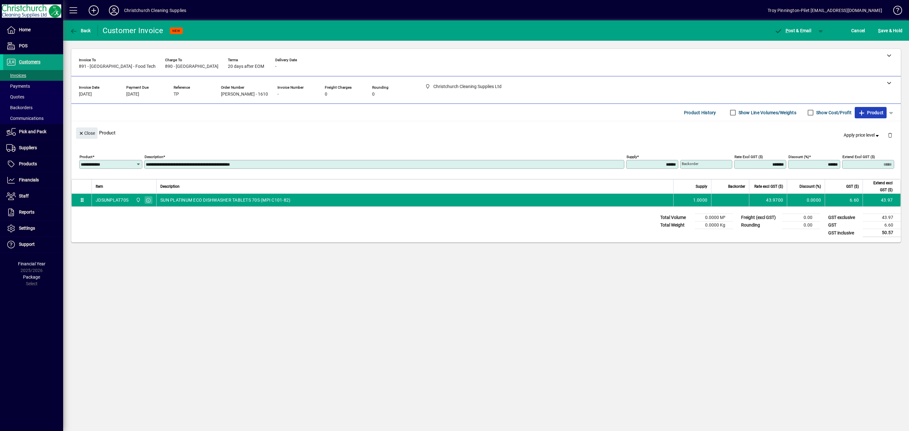 The width and height of the screenshot is (909, 431). I want to click on span: Quotes, so click(15, 97).